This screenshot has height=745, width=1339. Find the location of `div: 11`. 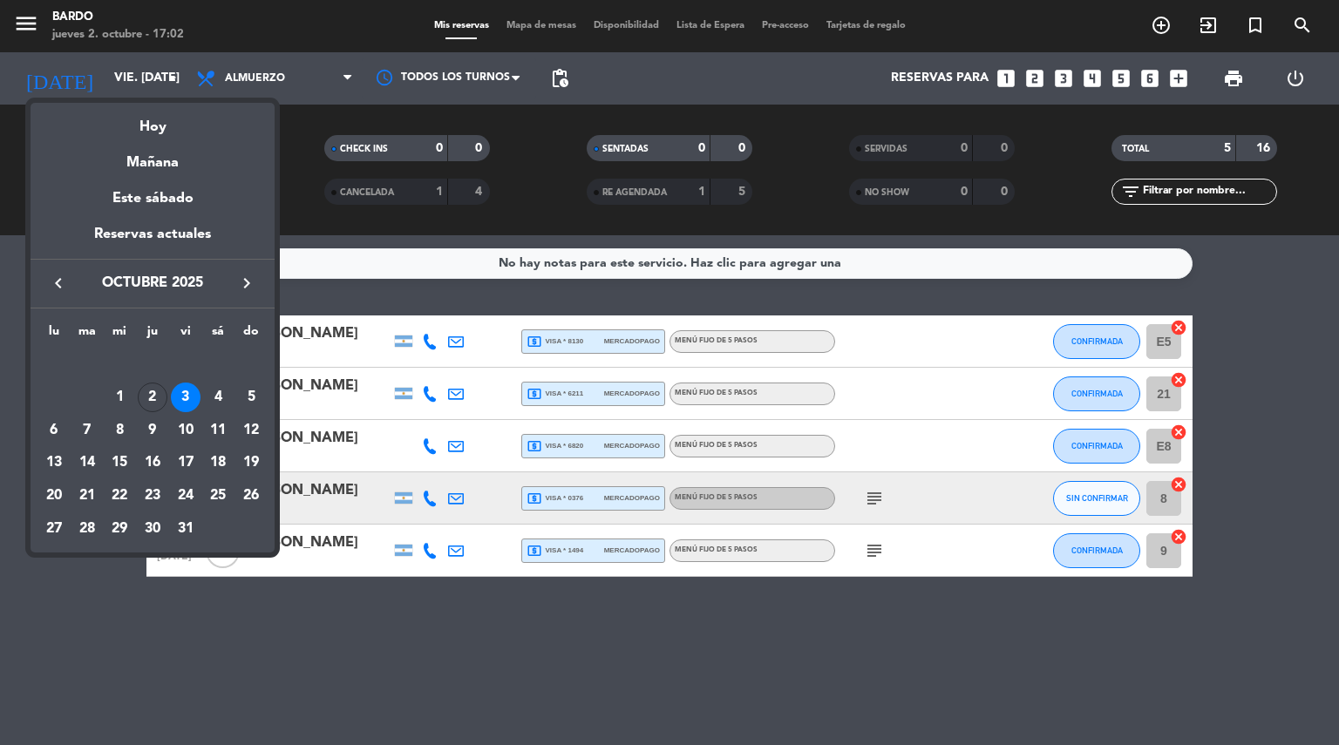

div: 11 is located at coordinates (218, 431).